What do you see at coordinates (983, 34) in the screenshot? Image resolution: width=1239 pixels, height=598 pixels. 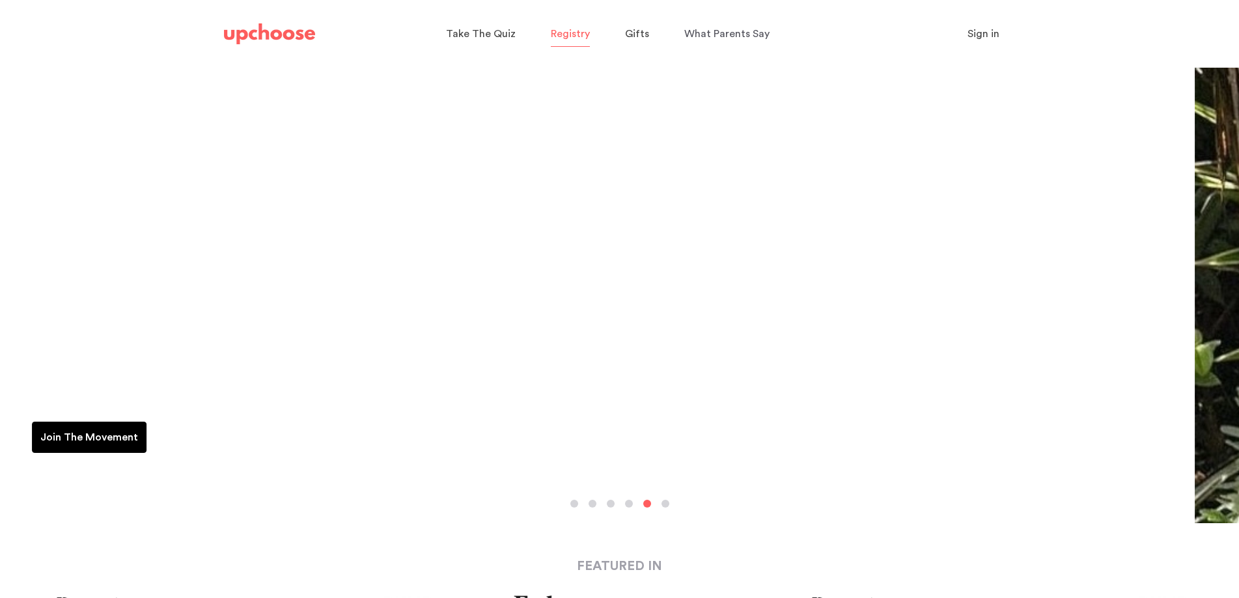 I see `button: Sign in` at bounding box center [983, 34].